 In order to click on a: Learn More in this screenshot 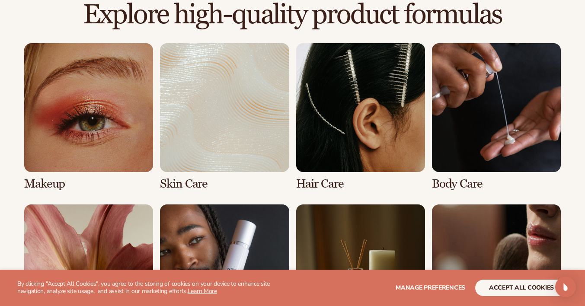, I will do `click(202, 291)`.